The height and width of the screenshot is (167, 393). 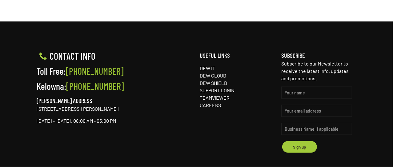 I want to click on h4: CONTACT INFO, so click(x=115, y=56).